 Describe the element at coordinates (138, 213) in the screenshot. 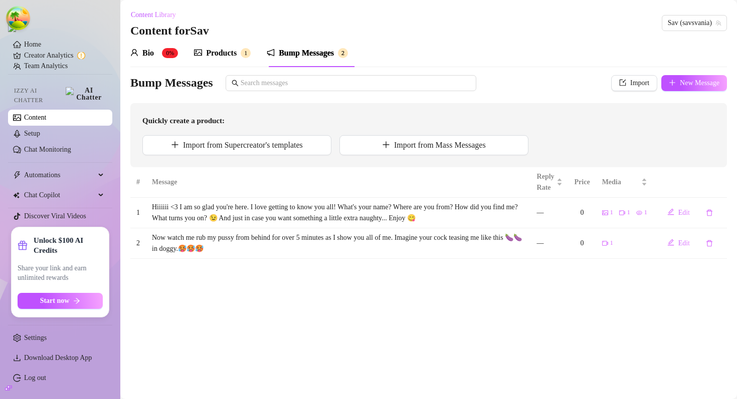

I see `td: 1` at that location.